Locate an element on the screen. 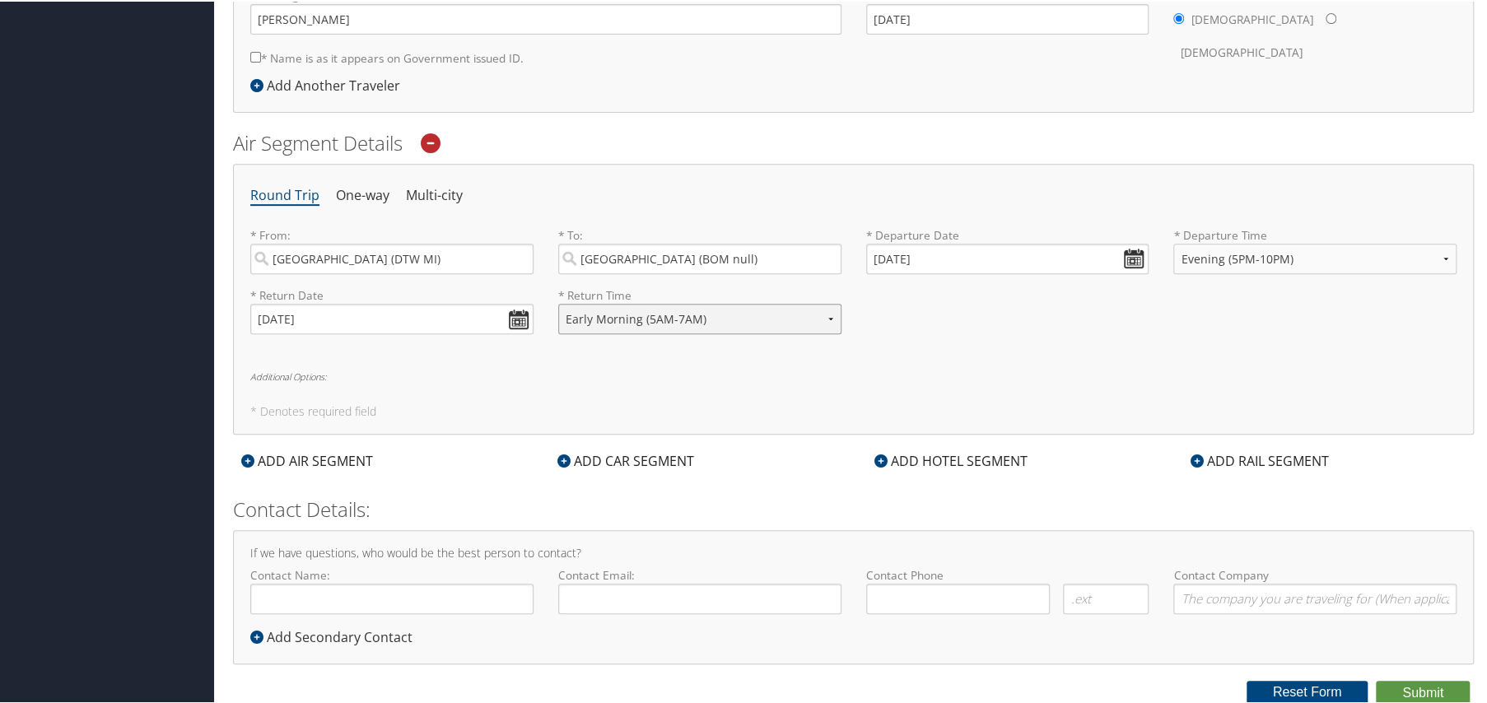 The image size is (1487, 703). div: ADD RAIL SEGMENT is located at coordinates (1260, 459).